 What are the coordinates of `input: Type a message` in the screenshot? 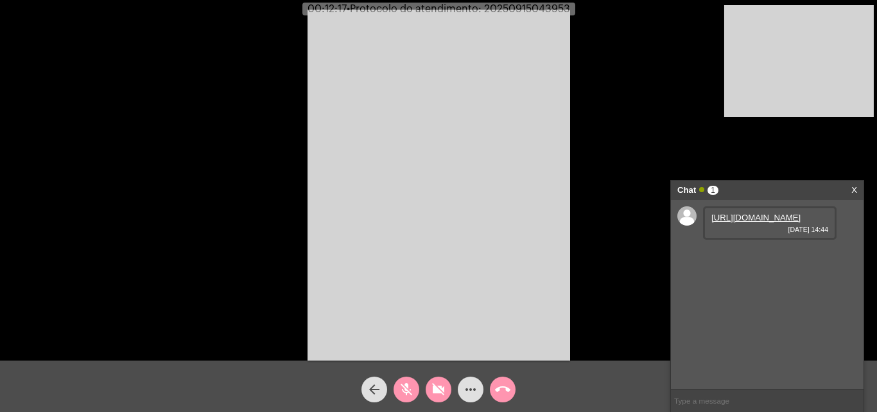 It's located at (768, 400).